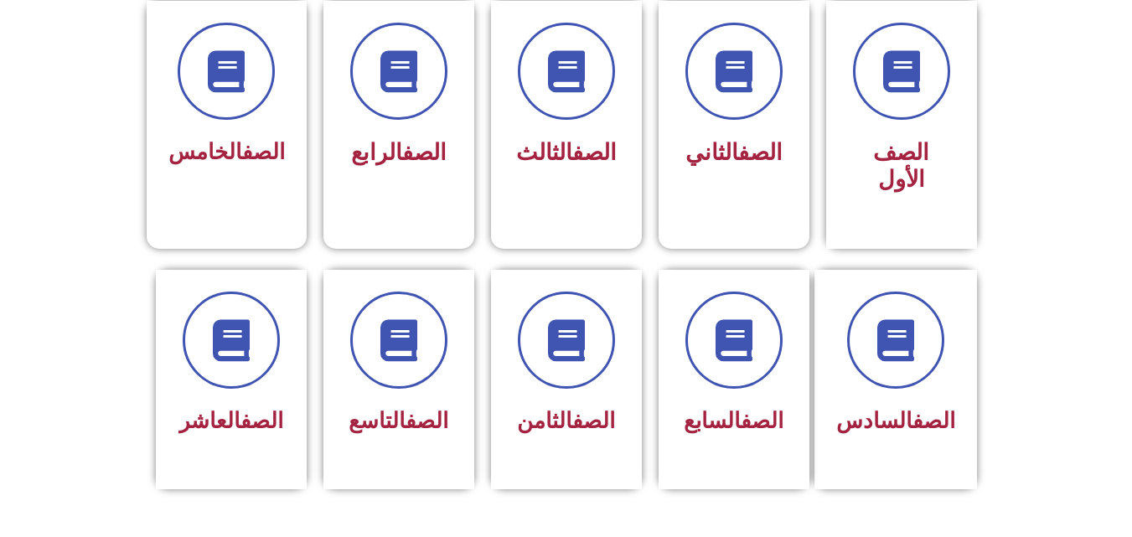 The height and width of the screenshot is (537, 1132). Describe the element at coordinates (896, 421) in the screenshot. I see `span: السادس` at that location.